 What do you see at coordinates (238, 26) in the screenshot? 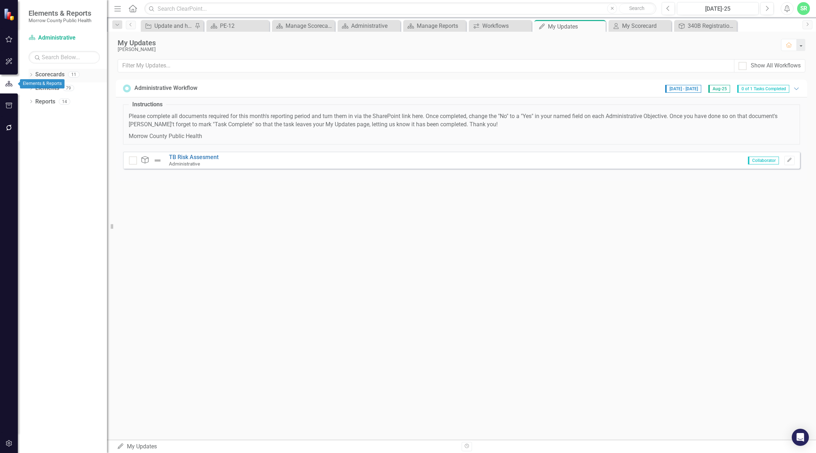
I see `a: PE-12` at bounding box center [238, 26].